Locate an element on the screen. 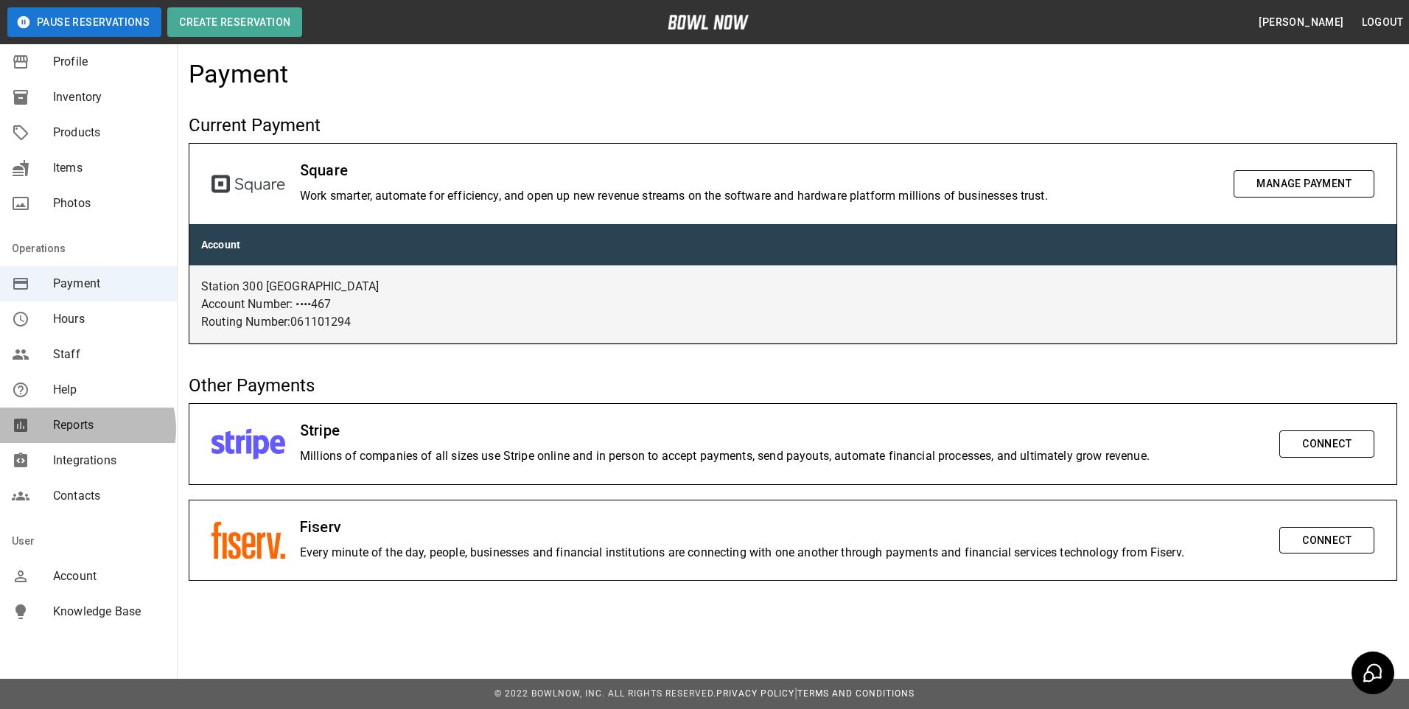 The height and width of the screenshot is (709, 1409). table: customized table is located at coordinates (793, 284).